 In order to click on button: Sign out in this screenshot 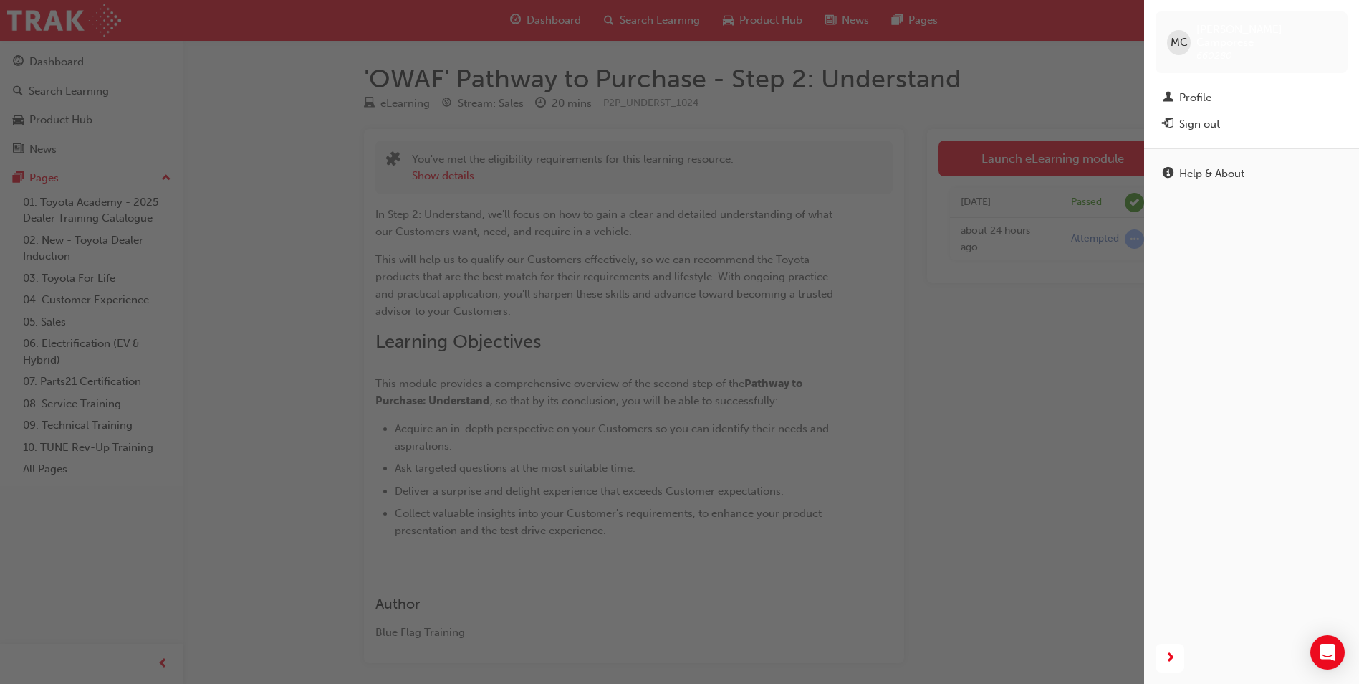, I will do `click(1252, 124)`.